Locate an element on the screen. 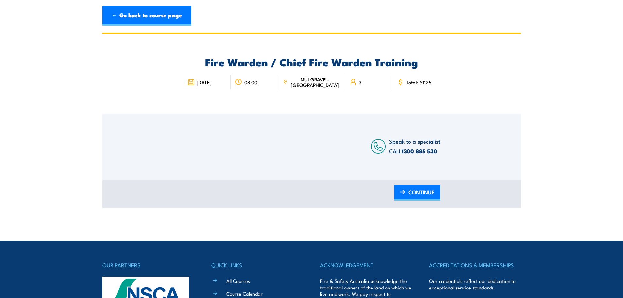 The width and height of the screenshot is (623, 298). a: All Courses is located at coordinates (238, 281).